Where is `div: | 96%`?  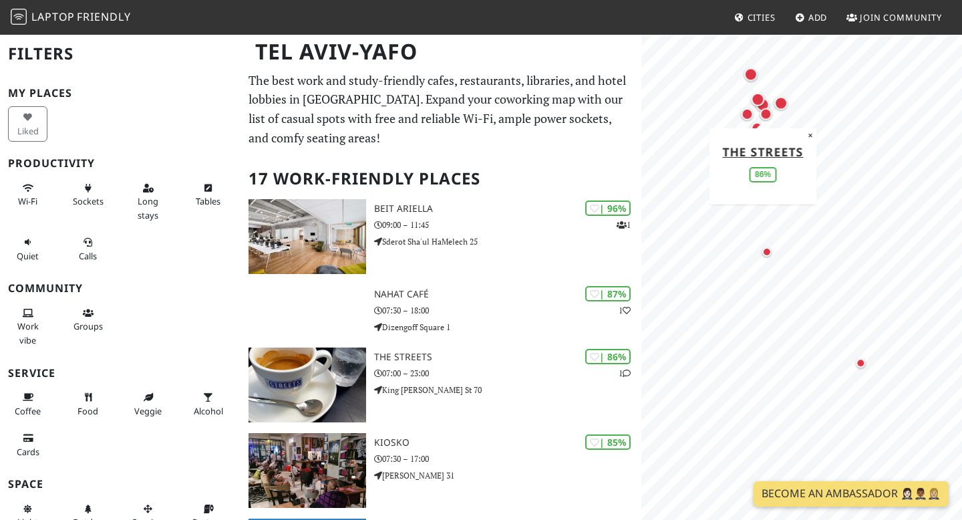 div: | 96% is located at coordinates (608, 208).